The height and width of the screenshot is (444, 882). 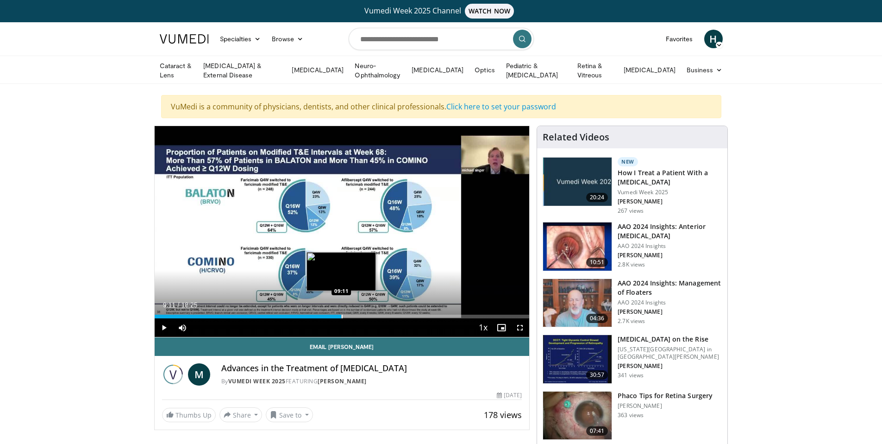 I want to click on a: M, so click(x=199, y=374).